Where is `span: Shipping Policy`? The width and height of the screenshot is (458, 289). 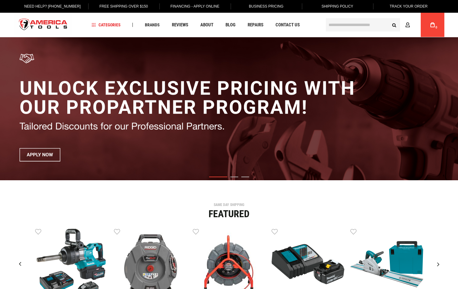
span: Shipping Policy is located at coordinates (337, 6).